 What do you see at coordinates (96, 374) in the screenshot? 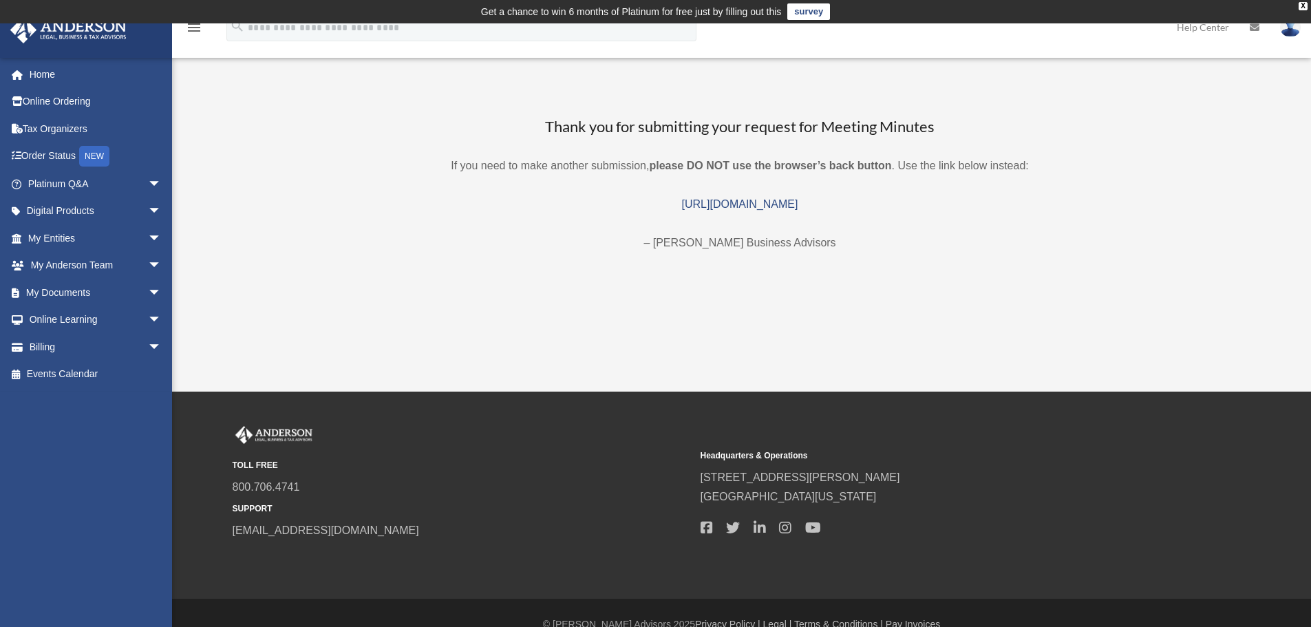
I see `a: Events Calendar` at bounding box center [96, 374].